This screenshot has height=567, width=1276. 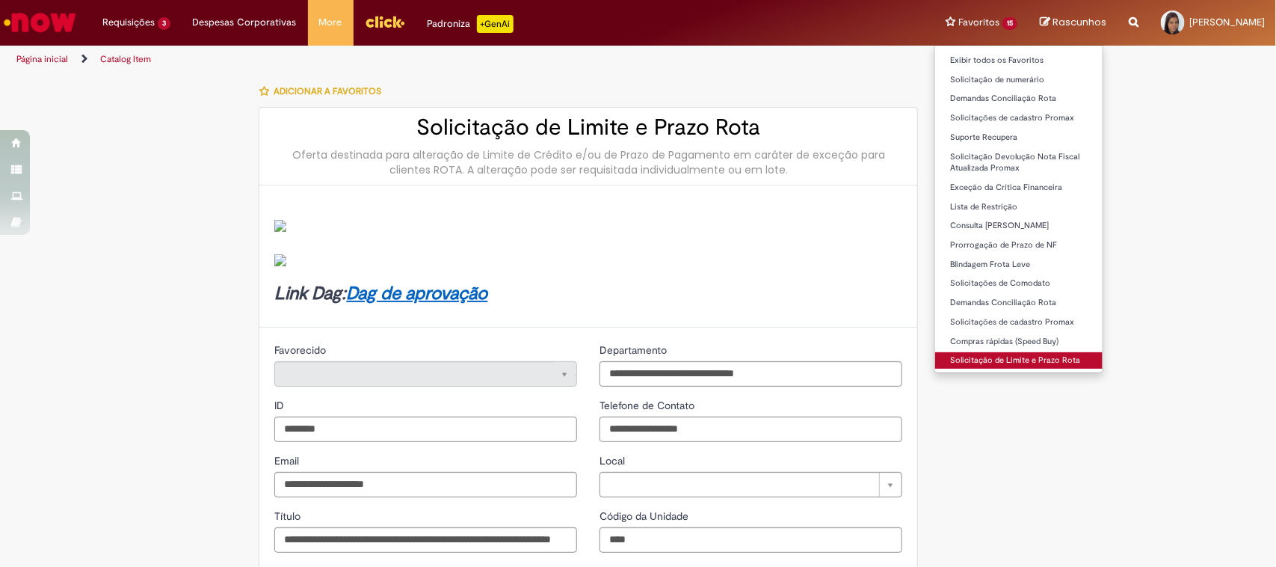 I want to click on a: Prorrogação de Prazo de NF, so click(x=1019, y=245).